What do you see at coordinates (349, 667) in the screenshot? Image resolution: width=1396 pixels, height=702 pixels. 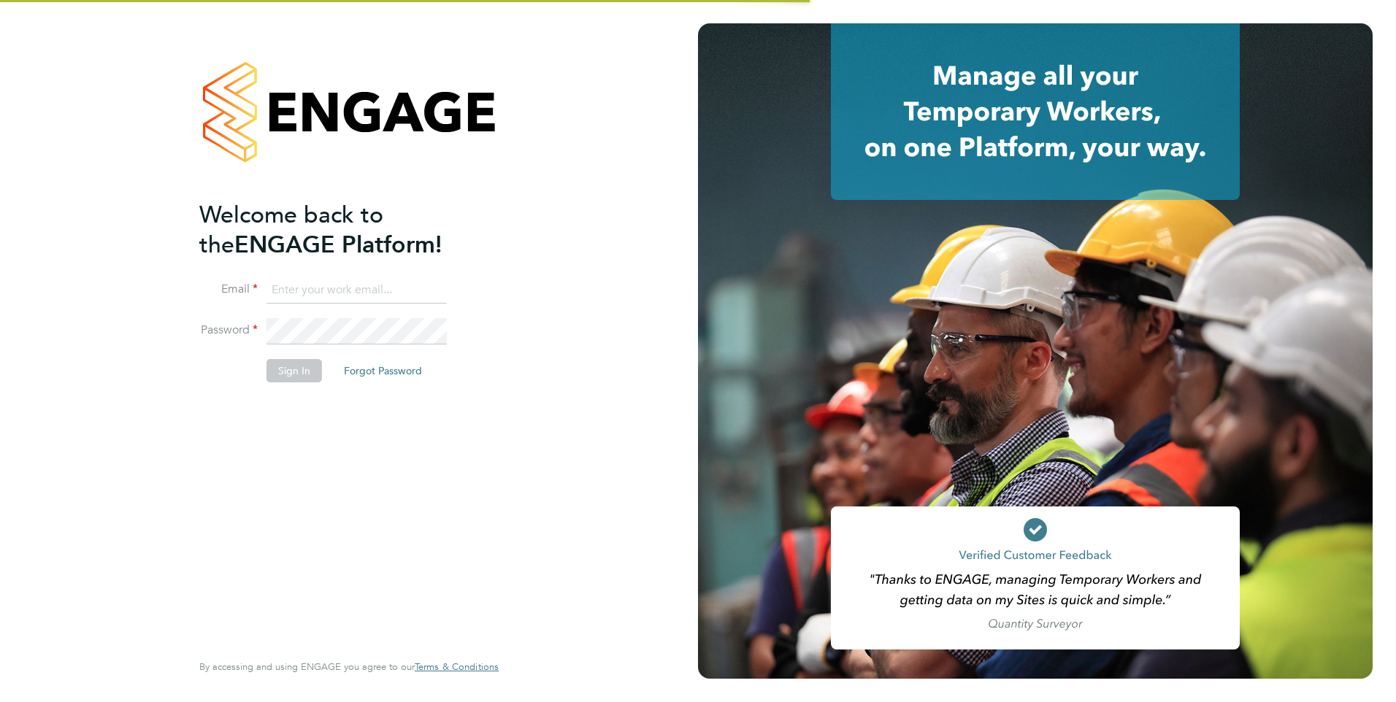 I see `span: By accessing and using ENGAGE you agree to our` at bounding box center [349, 667].